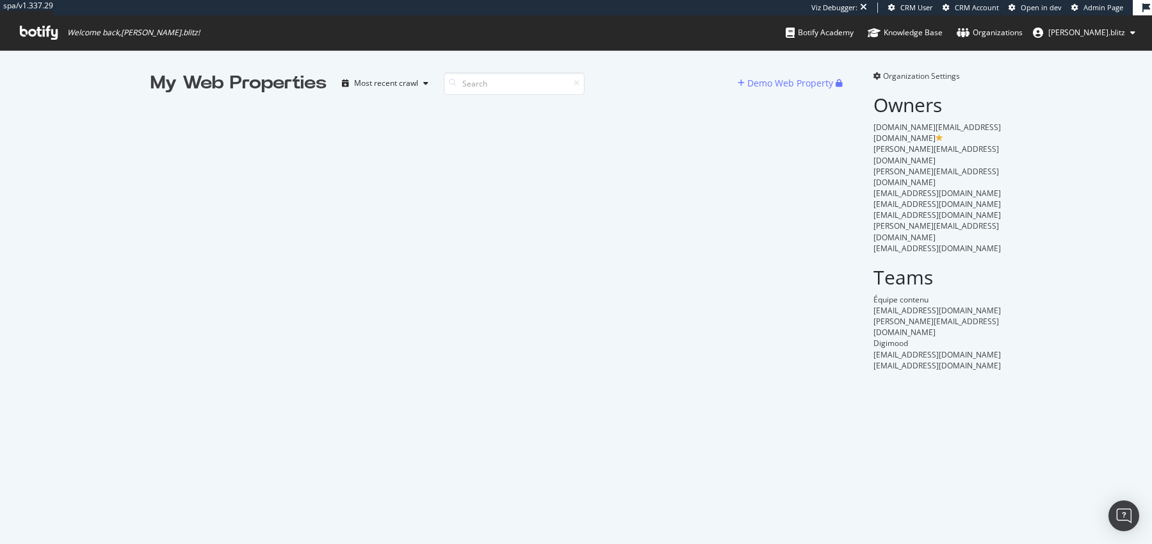 The height and width of the screenshot is (544, 1152). What do you see at coordinates (786, 83) in the screenshot?
I see `a: Demo Web Property` at bounding box center [786, 83].